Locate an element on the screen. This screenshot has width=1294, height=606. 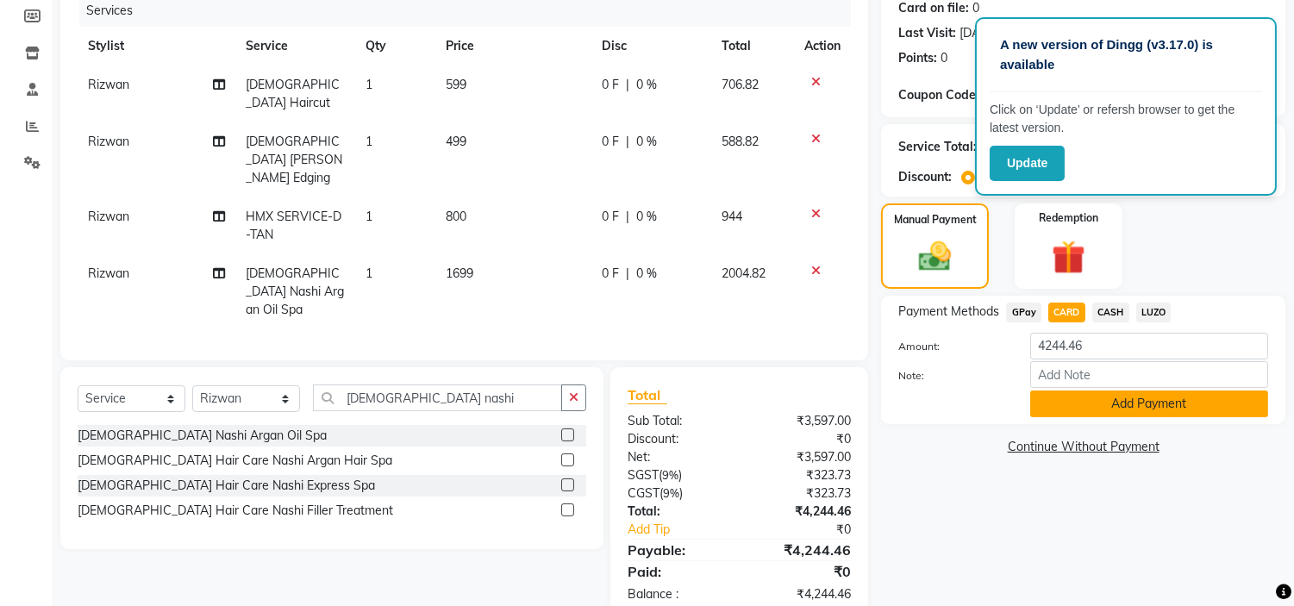
span: GPay is located at coordinates (1023, 312).